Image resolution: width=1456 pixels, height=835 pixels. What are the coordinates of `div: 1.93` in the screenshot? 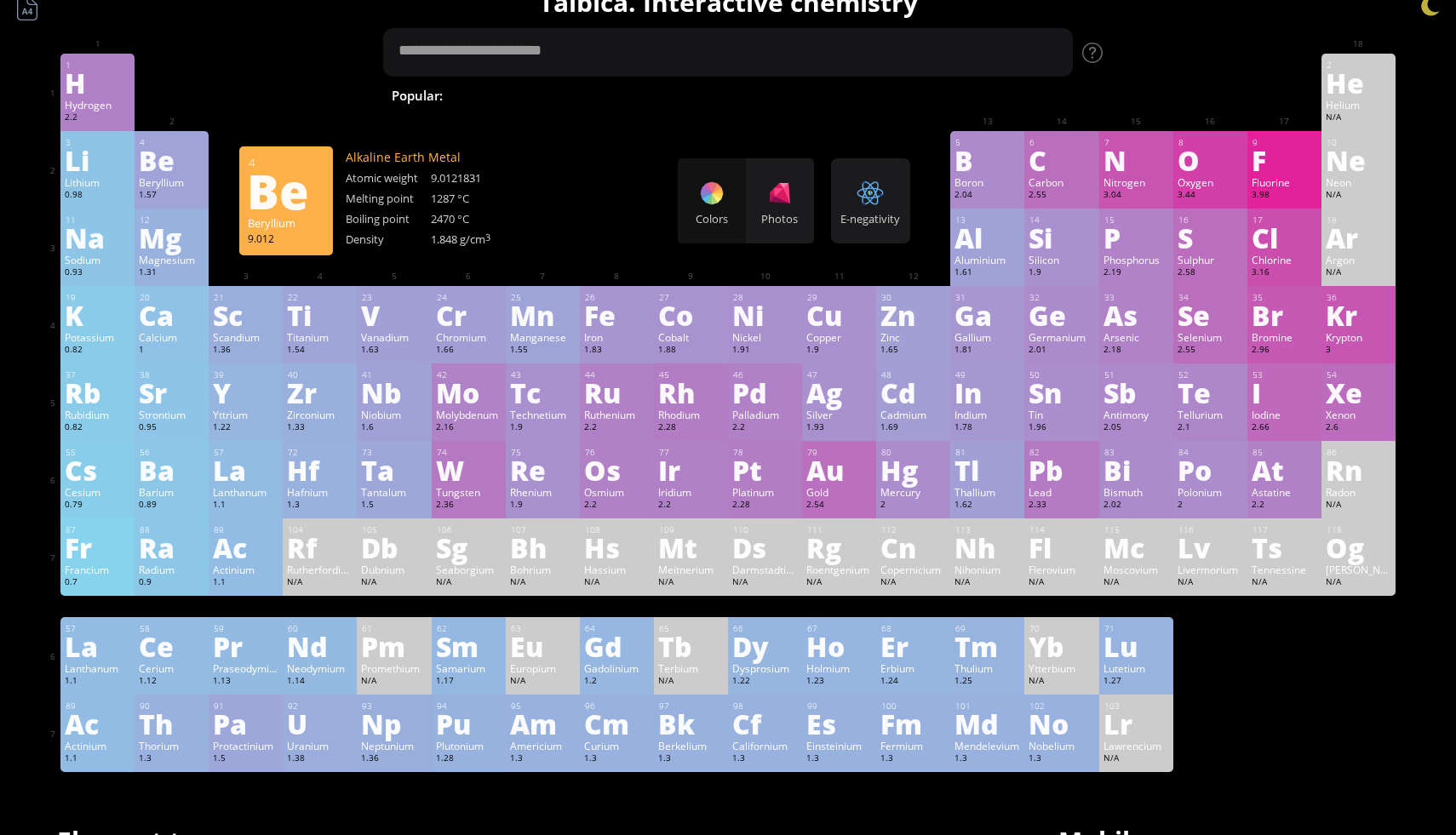 It's located at (839, 428).